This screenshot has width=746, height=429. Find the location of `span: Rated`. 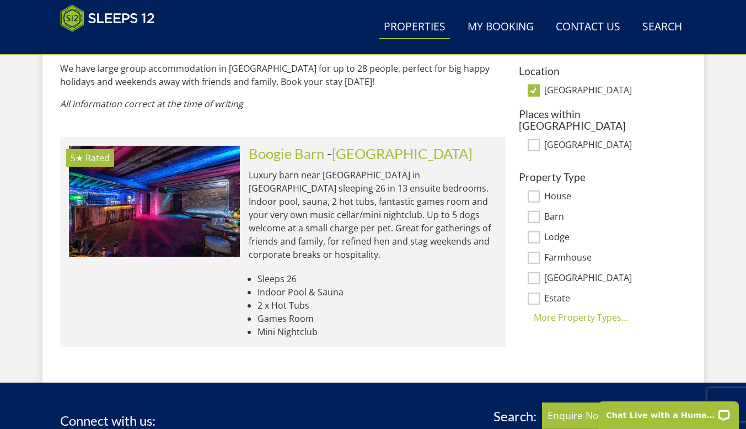

span: Rated is located at coordinates (98, 158).